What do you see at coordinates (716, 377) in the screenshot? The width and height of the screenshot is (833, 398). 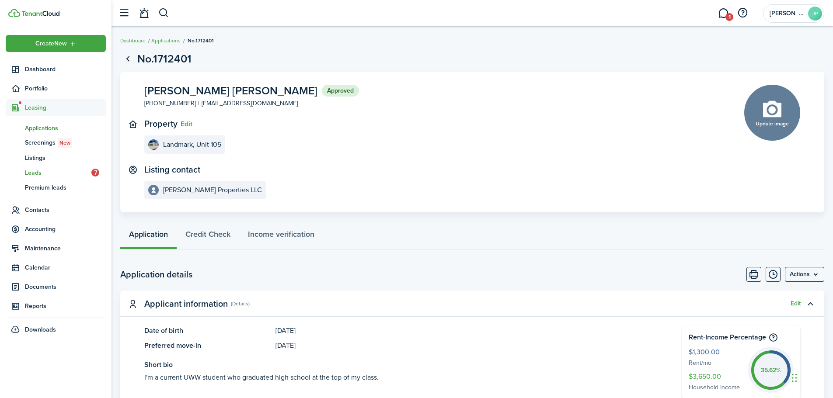 I see `span: $3,650.00` at bounding box center [716, 377].